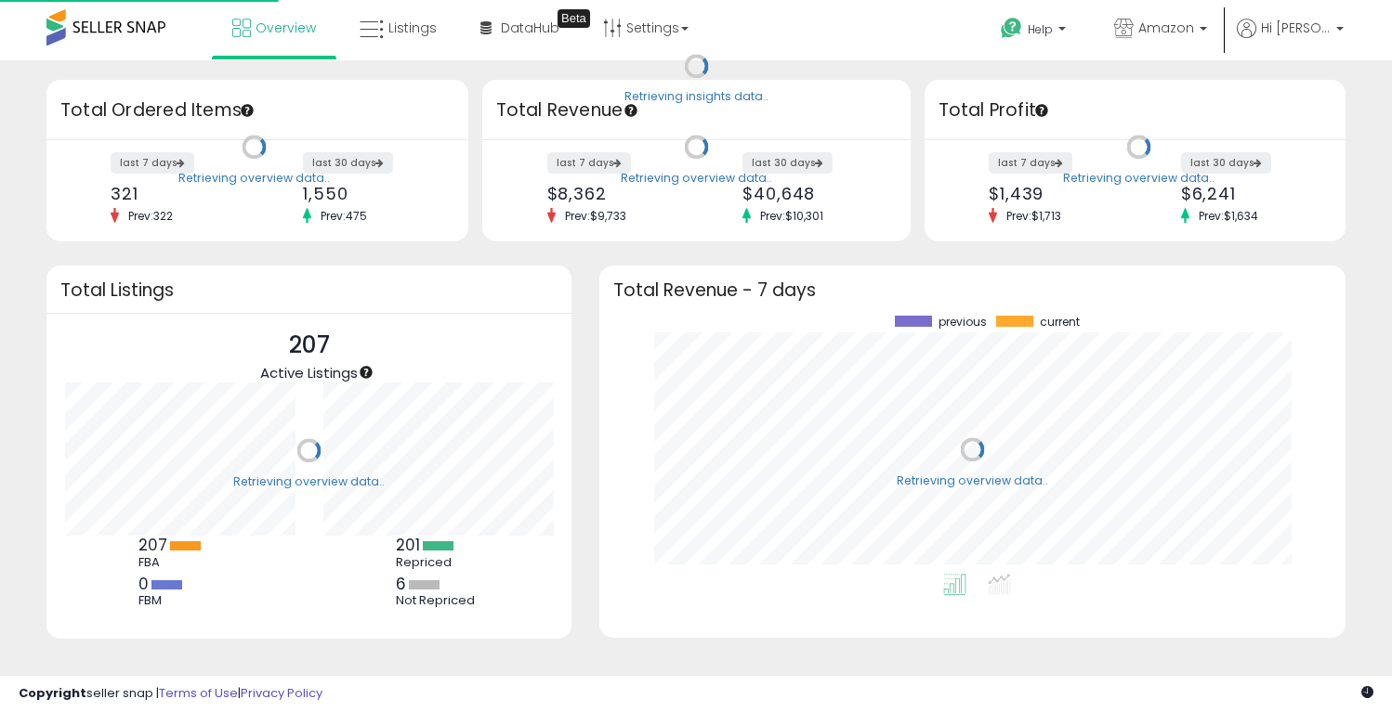  Describe the element at coordinates (1011, 28) in the screenshot. I see `i: Get Help` at that location.